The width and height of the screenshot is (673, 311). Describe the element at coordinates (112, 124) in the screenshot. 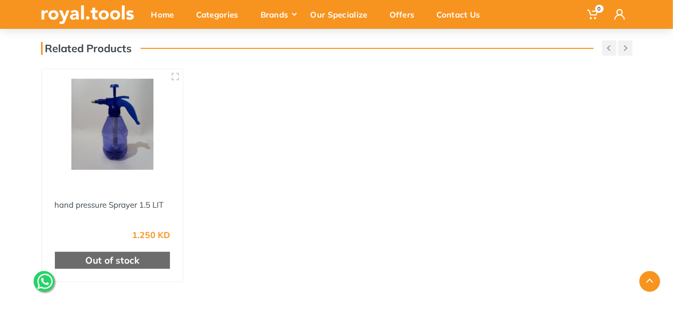

I see `img: Royal Tools - hand pressure Sprayer 1.5 LIT` at that location.